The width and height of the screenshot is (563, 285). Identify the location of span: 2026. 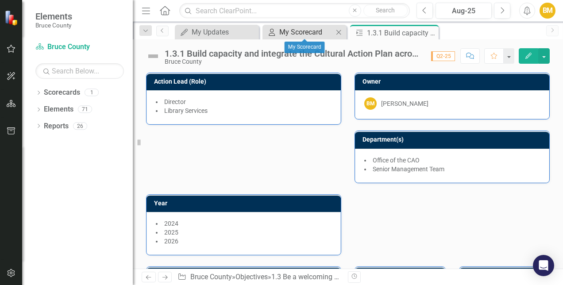
(171, 241).